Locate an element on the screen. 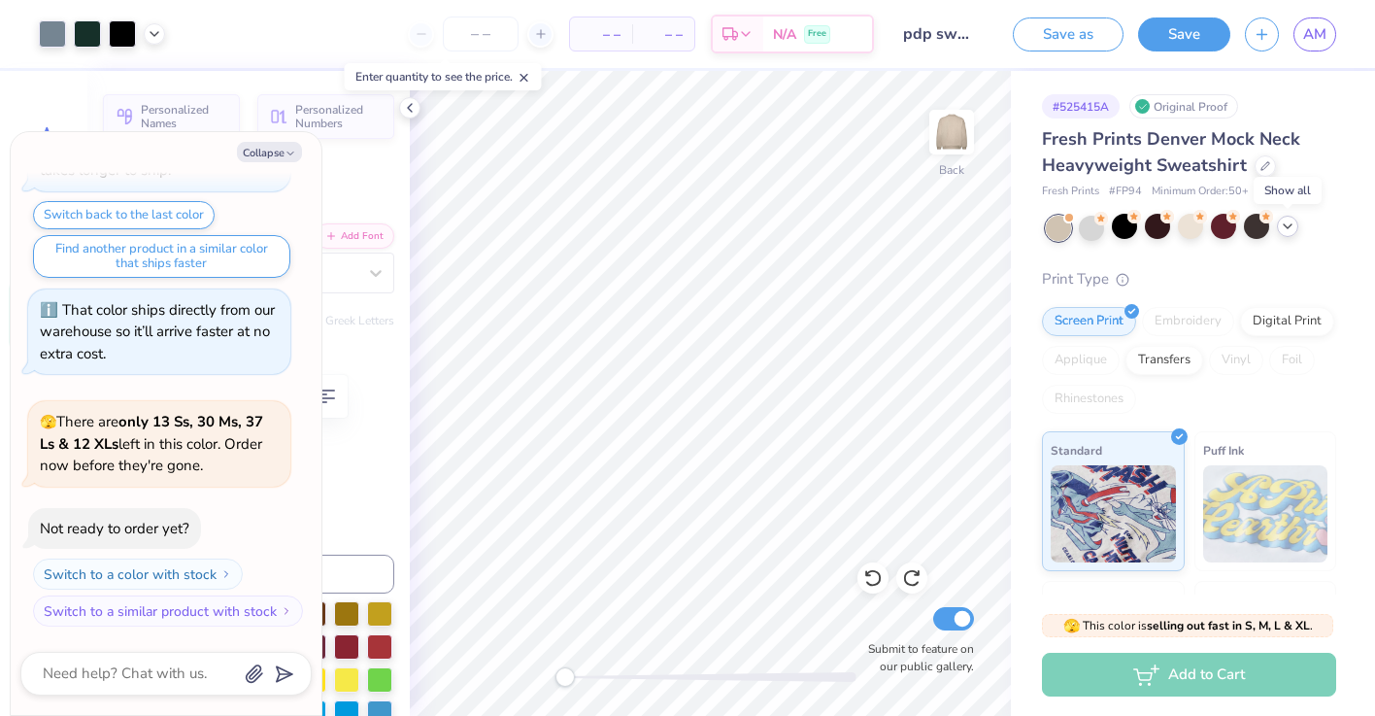  label: Submit to feature on our public gallery. is located at coordinates (916, 657).